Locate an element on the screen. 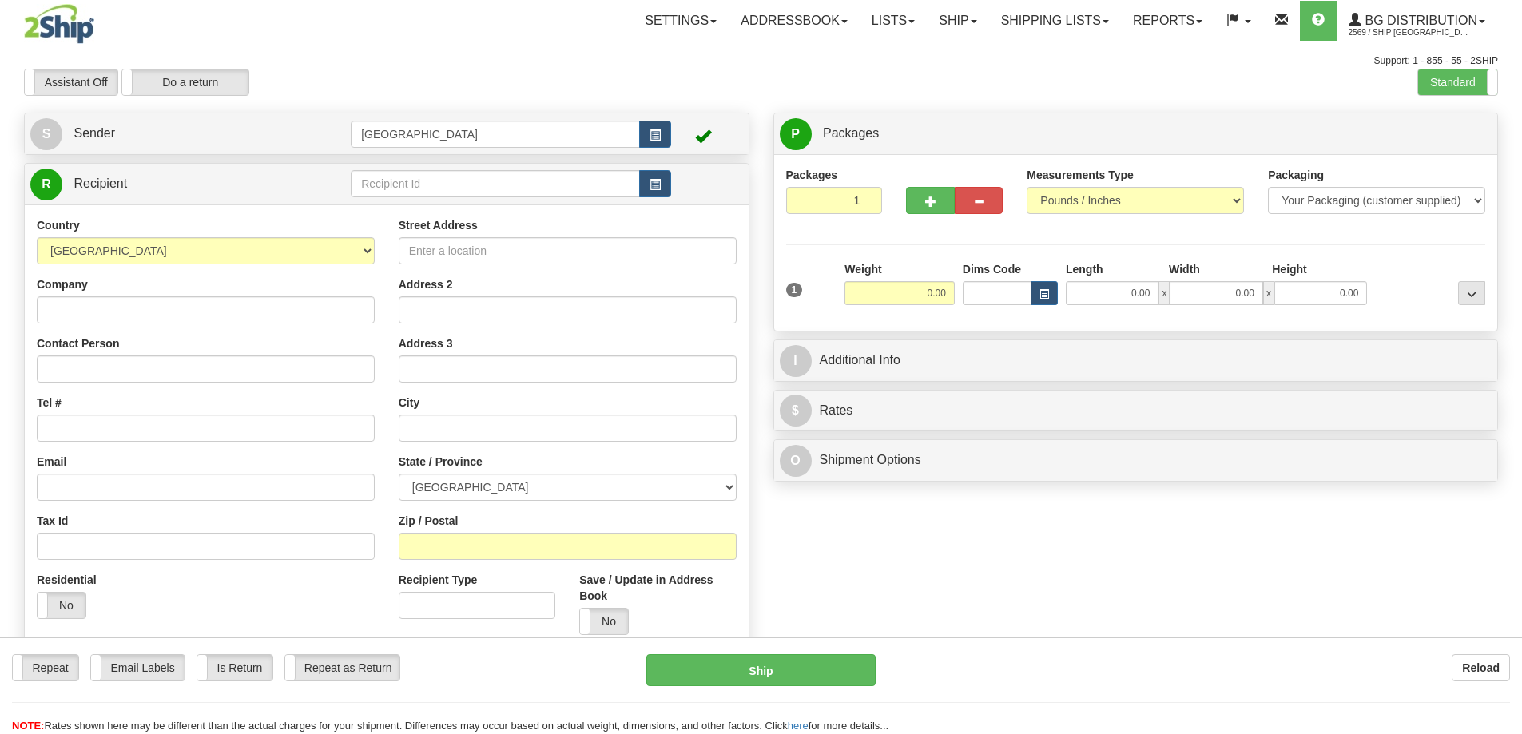 The width and height of the screenshot is (1522, 734). label: Email Labels is located at coordinates (137, 668).